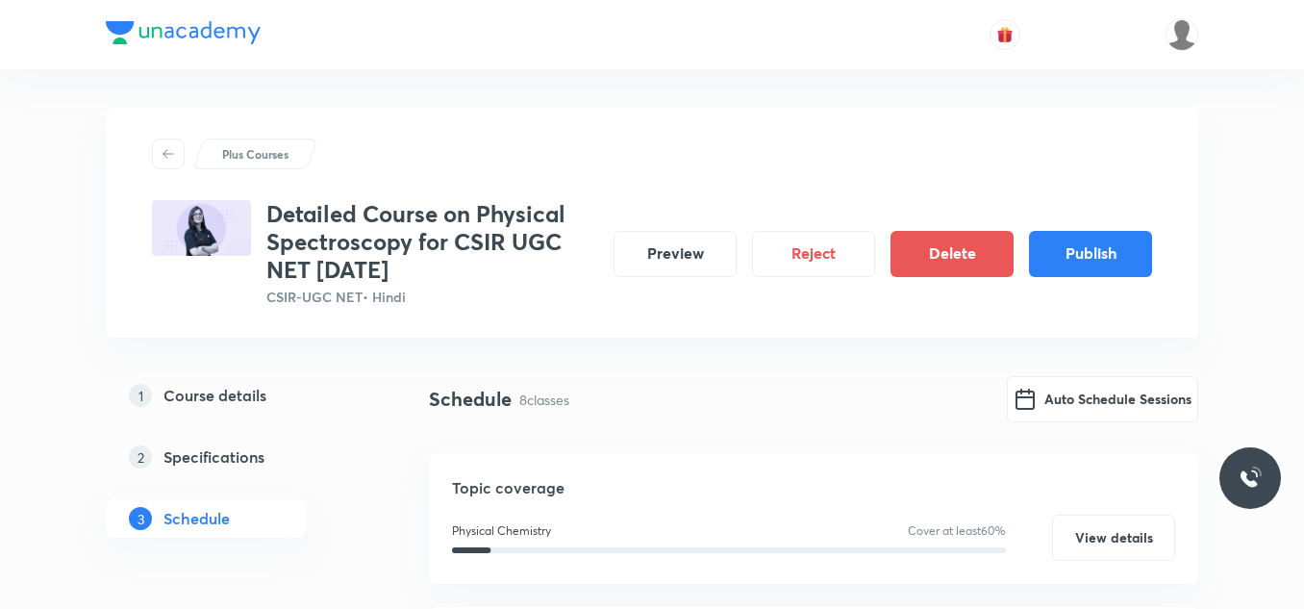 This screenshot has height=609, width=1304. What do you see at coordinates (1250, 478) in the screenshot?
I see `img: ttu` at bounding box center [1250, 478].